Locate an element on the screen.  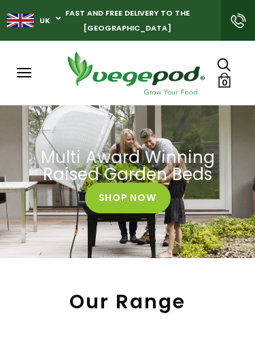
a: Multi Award Winning Raised Garden Beds is located at coordinates (128, 166).